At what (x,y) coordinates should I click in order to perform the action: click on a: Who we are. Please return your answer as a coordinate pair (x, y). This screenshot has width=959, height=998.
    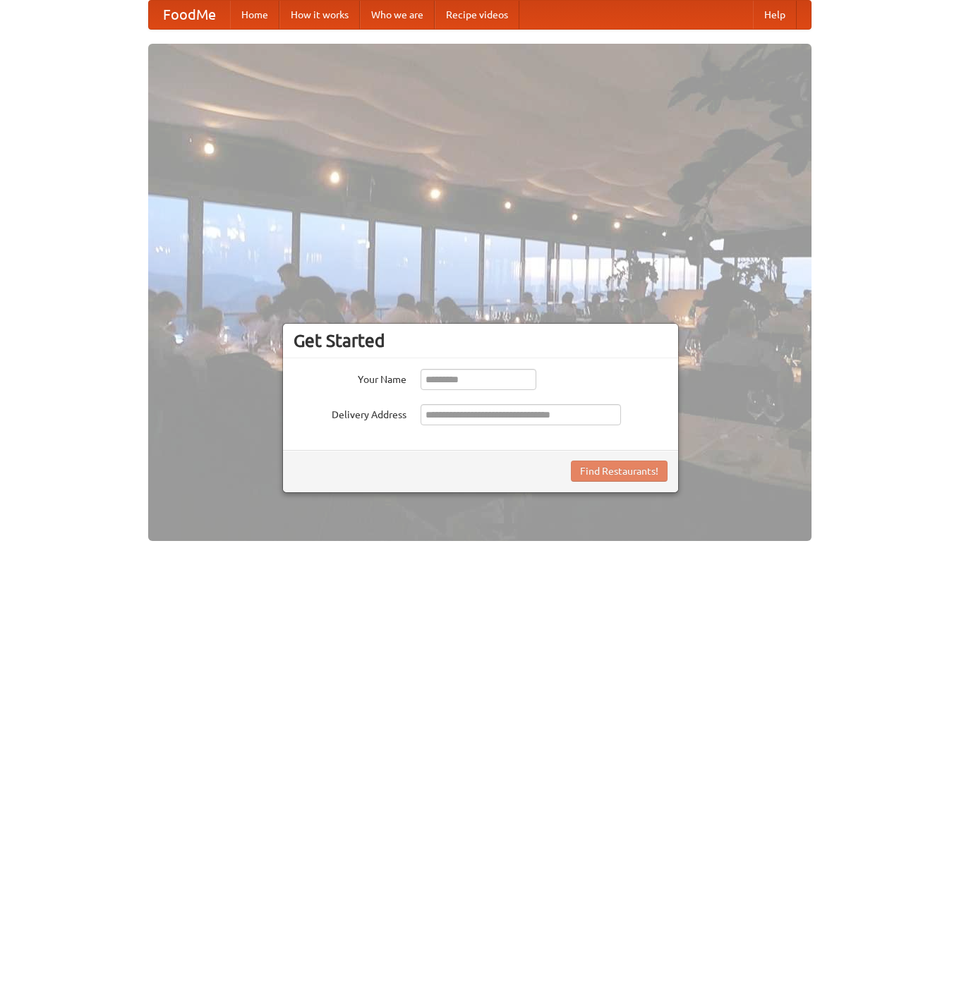
    Looking at the image, I should click on (397, 15).